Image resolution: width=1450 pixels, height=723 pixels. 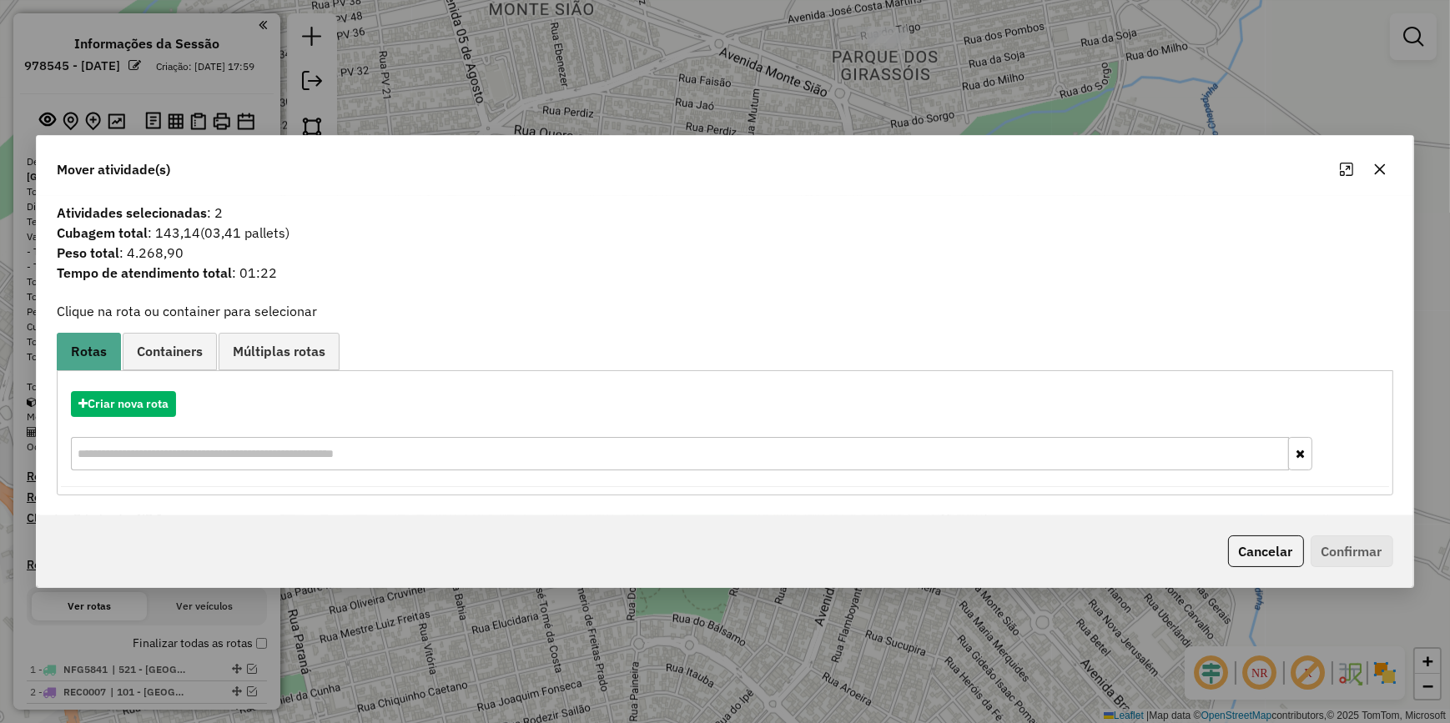 What do you see at coordinates (144, 273) in the screenshot?
I see `strong: Tempo de atendimento total` at bounding box center [144, 273].